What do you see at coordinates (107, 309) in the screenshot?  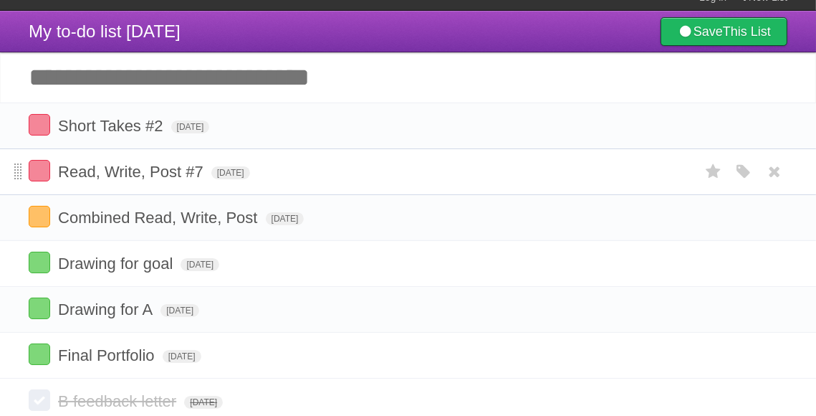 I see `span: Drawing for A` at bounding box center [107, 309].